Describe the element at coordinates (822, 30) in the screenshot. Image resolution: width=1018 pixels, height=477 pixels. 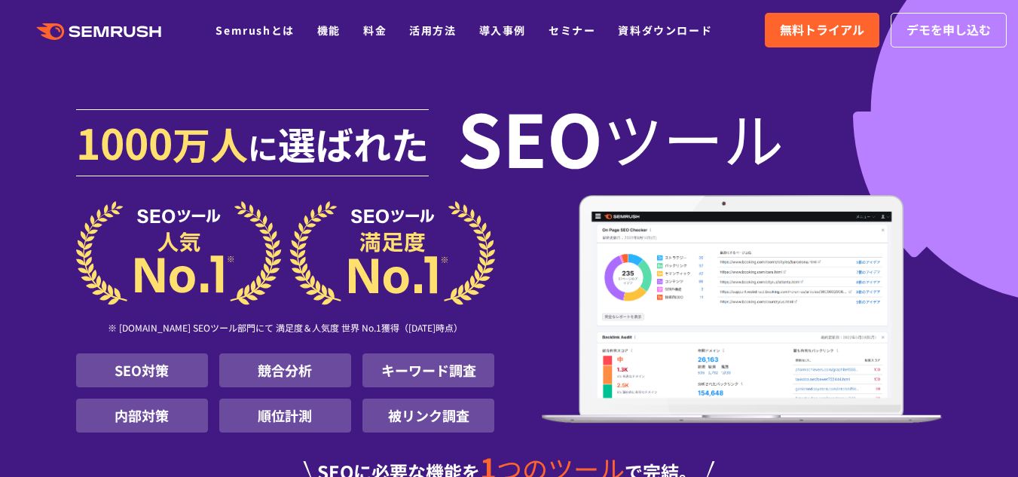
I see `a: 無料トライアル` at that location.